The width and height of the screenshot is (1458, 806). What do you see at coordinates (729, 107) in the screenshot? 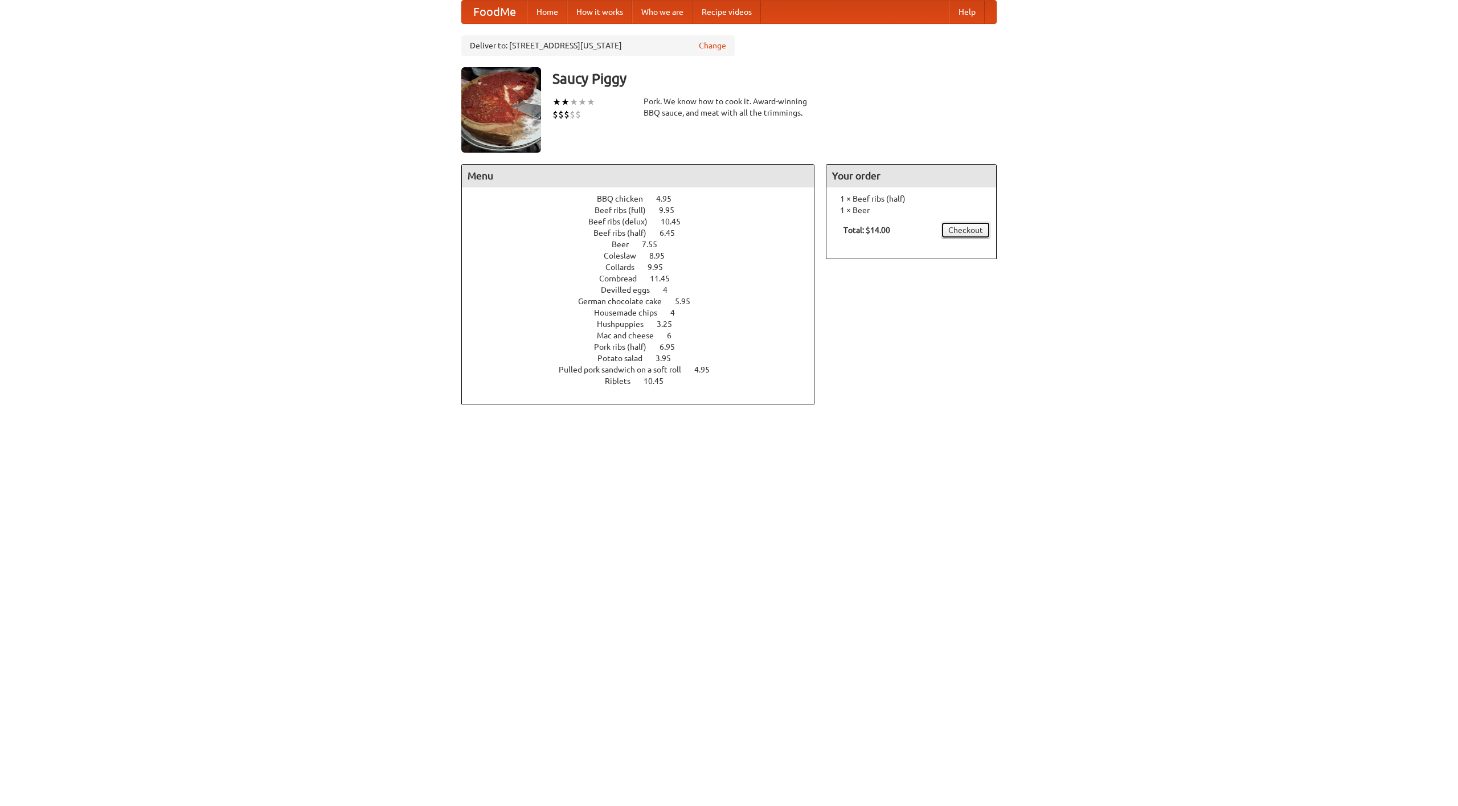
I see `div: Pork. We know how to cook it. Award-winning BBQ sauce, and meat with all the trimmings.` at bounding box center [729, 107].